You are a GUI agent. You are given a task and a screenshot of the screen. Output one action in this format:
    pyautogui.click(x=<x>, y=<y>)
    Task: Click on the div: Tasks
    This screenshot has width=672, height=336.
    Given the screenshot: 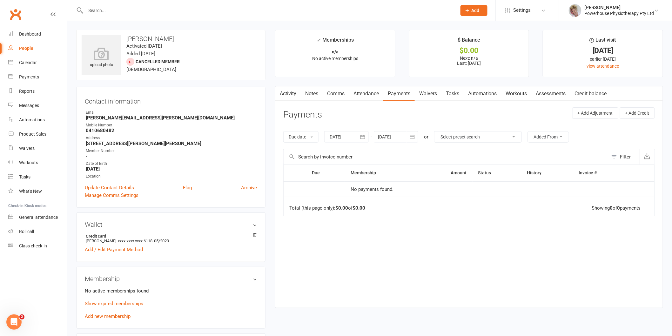 What is the action you would take?
    pyautogui.click(x=25, y=177)
    